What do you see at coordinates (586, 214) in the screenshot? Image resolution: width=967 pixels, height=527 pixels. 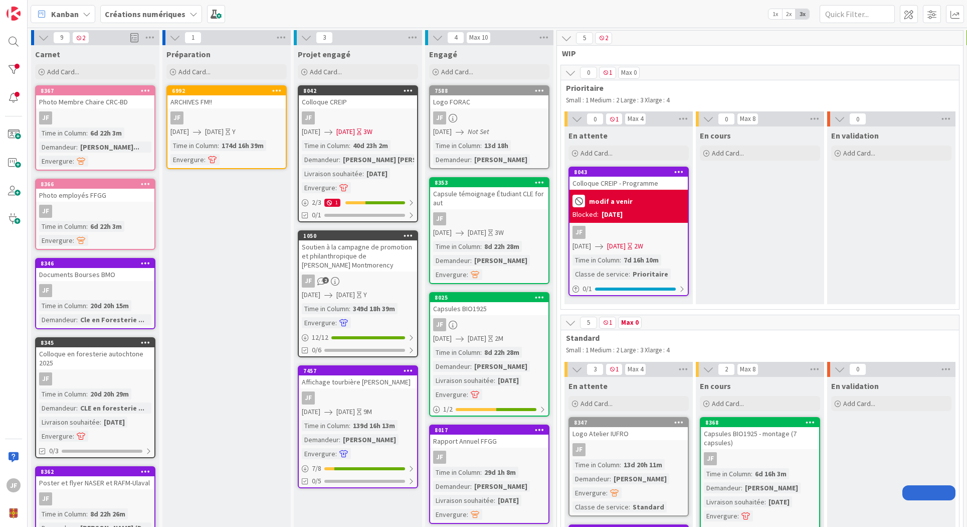 I see `div: Blocked:` at bounding box center [586, 214].